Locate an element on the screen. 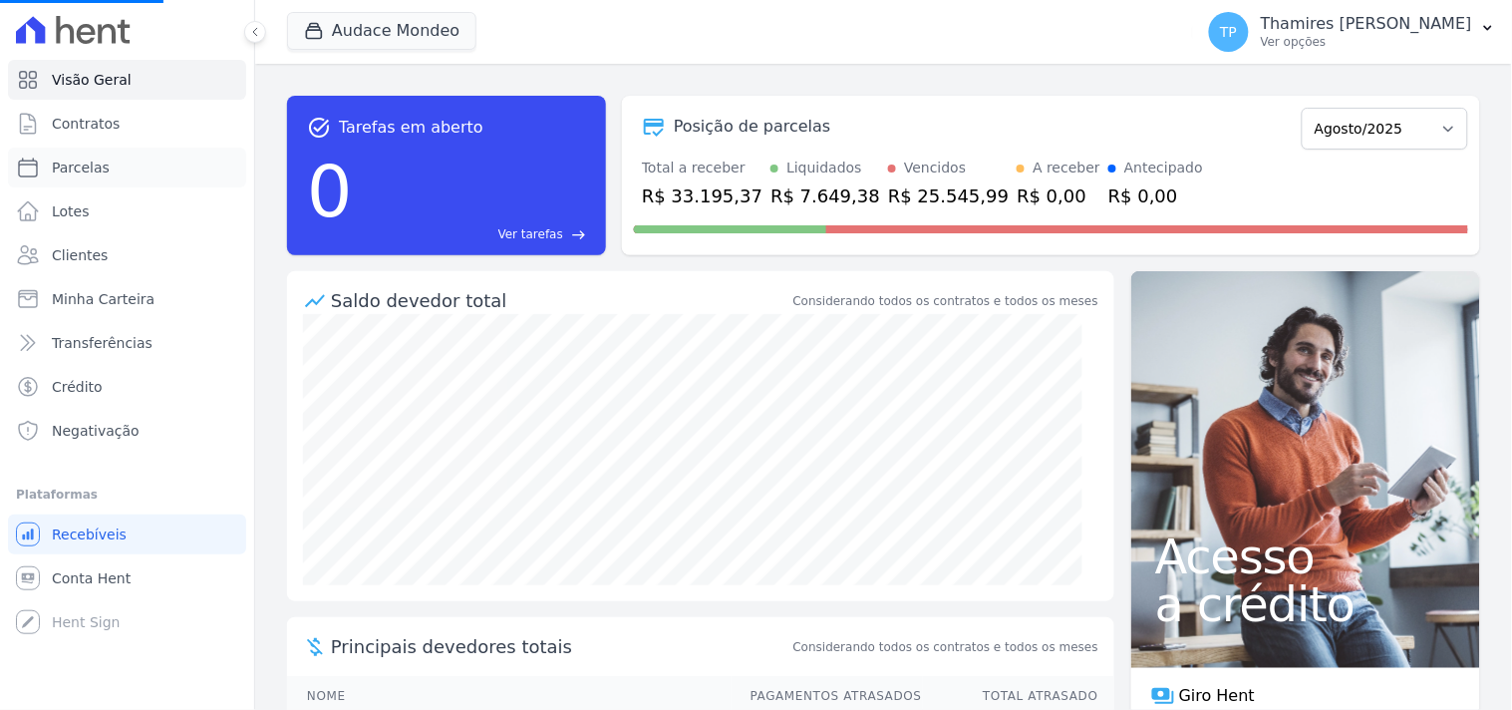 This screenshot has height=710, width=1512. span: Clientes is located at coordinates (80, 255).